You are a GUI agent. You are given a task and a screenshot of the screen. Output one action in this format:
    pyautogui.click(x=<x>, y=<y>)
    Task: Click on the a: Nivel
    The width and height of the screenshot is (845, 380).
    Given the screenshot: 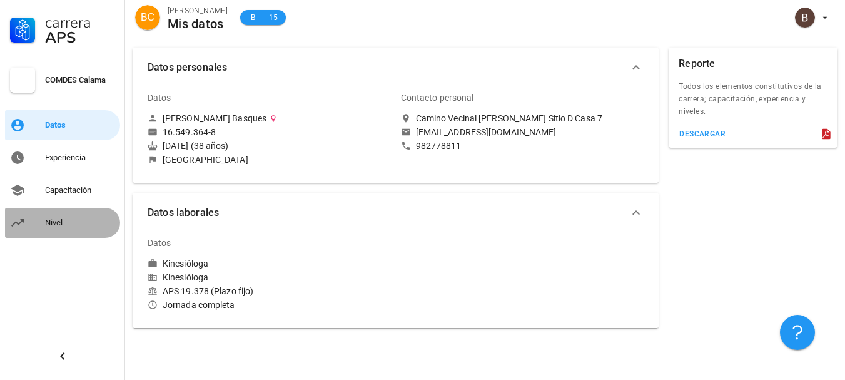 What is the action you would take?
    pyautogui.click(x=63, y=223)
    